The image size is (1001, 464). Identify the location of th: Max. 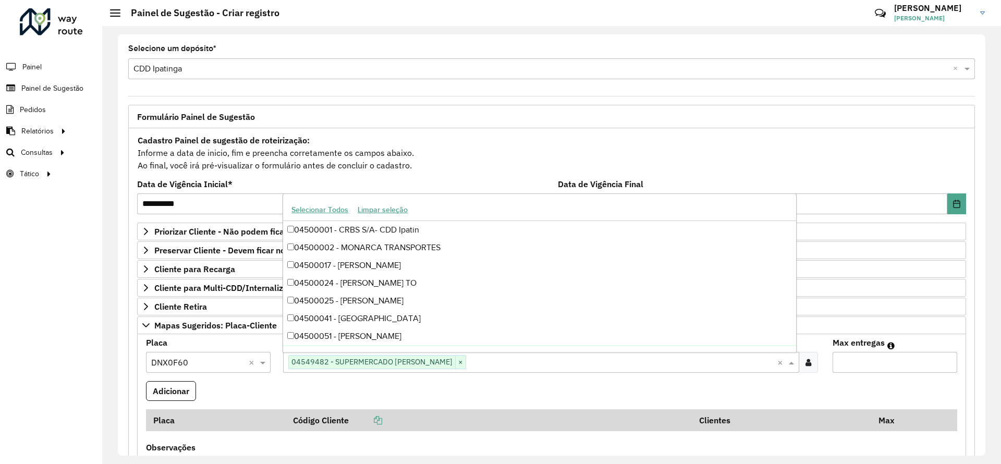
(892, 420).